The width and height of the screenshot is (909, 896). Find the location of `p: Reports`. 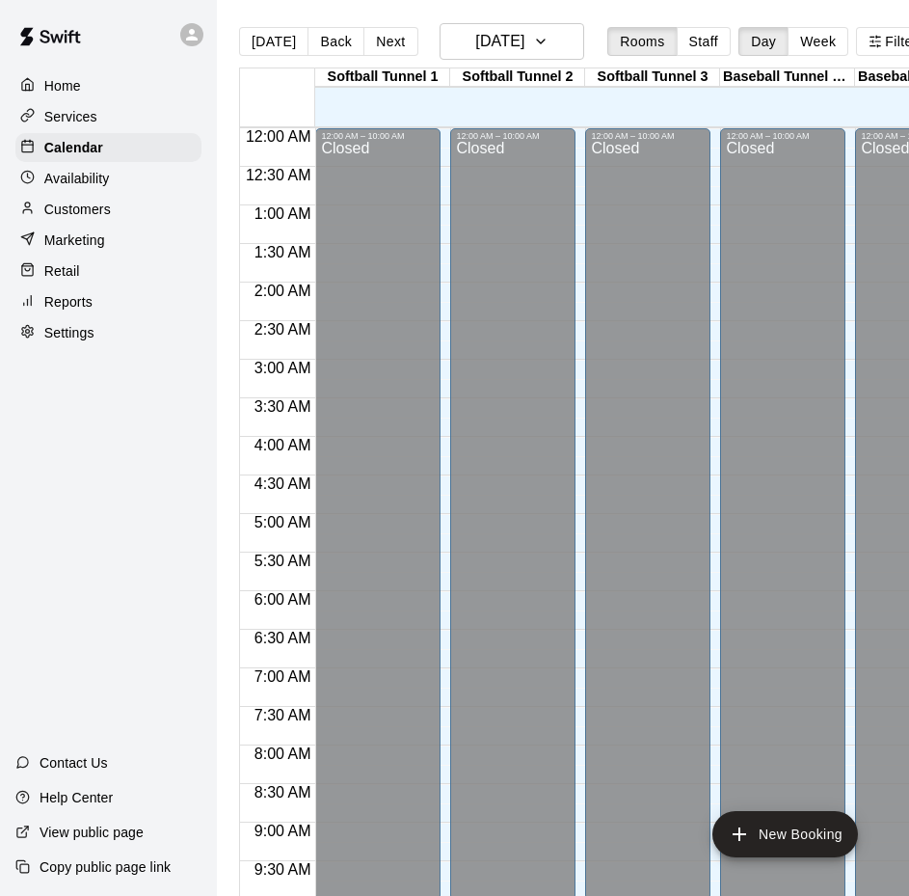

p: Reports is located at coordinates (68, 302).